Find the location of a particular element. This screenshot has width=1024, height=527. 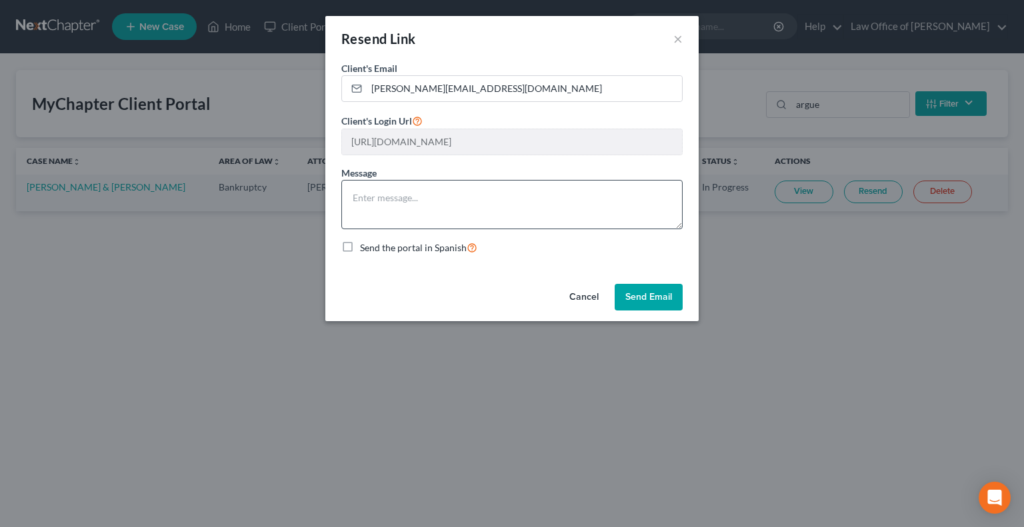

button: Cancel is located at coordinates (584, 297).